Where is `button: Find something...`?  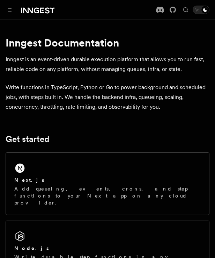 button: Find something... is located at coordinates (186, 10).